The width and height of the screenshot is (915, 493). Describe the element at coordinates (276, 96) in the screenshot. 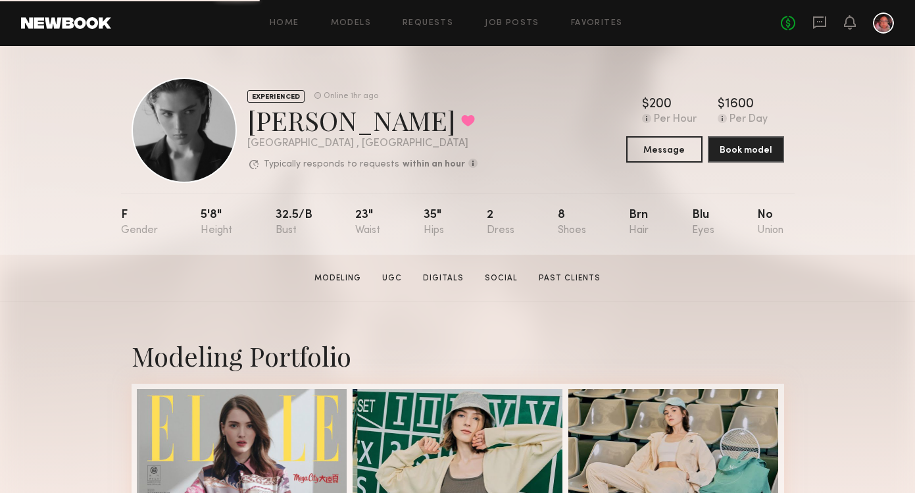

I see `div: EXPERIENCED` at that location.